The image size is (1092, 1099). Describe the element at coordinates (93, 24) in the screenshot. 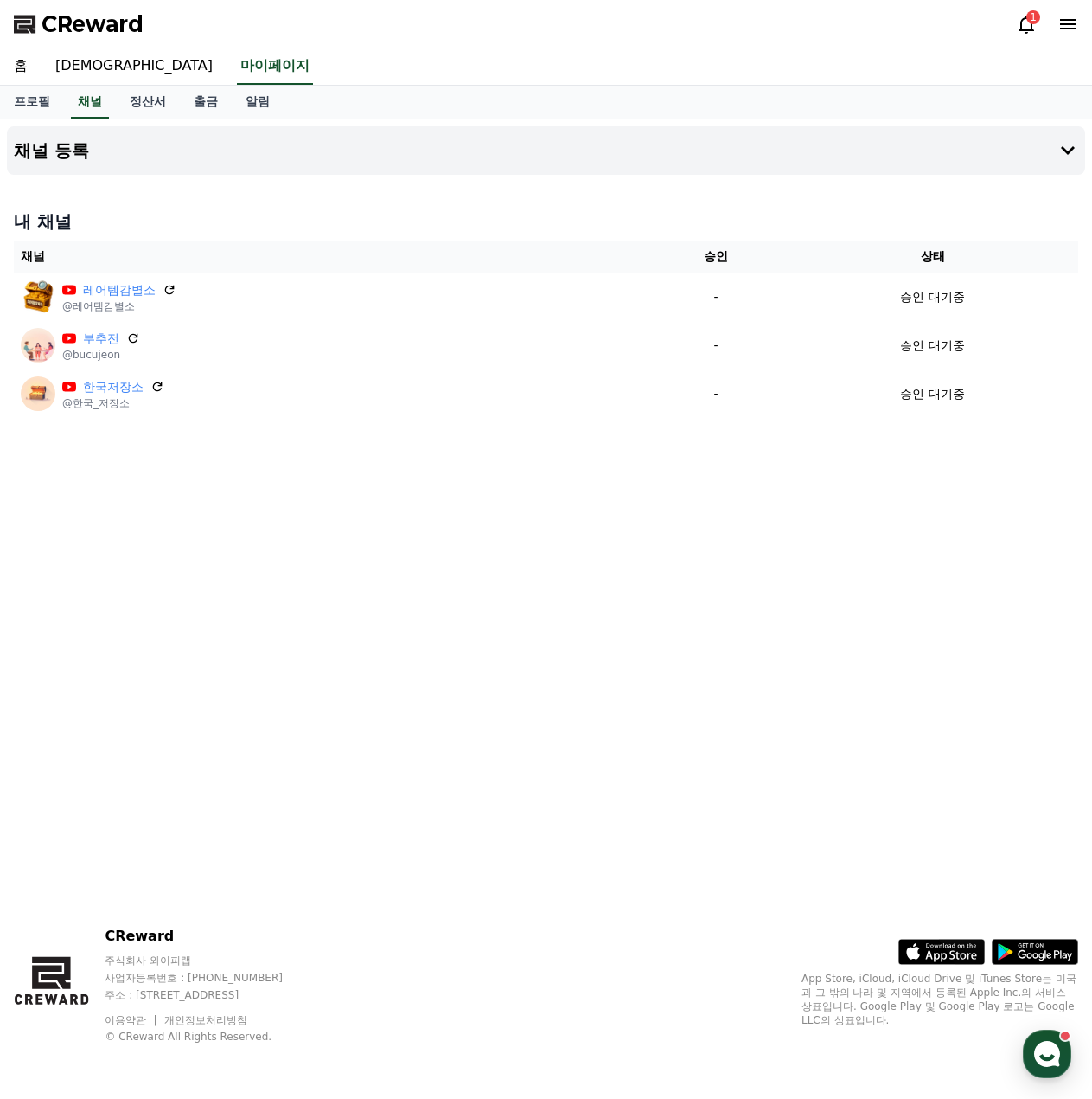

I see `span: CReward` at that location.